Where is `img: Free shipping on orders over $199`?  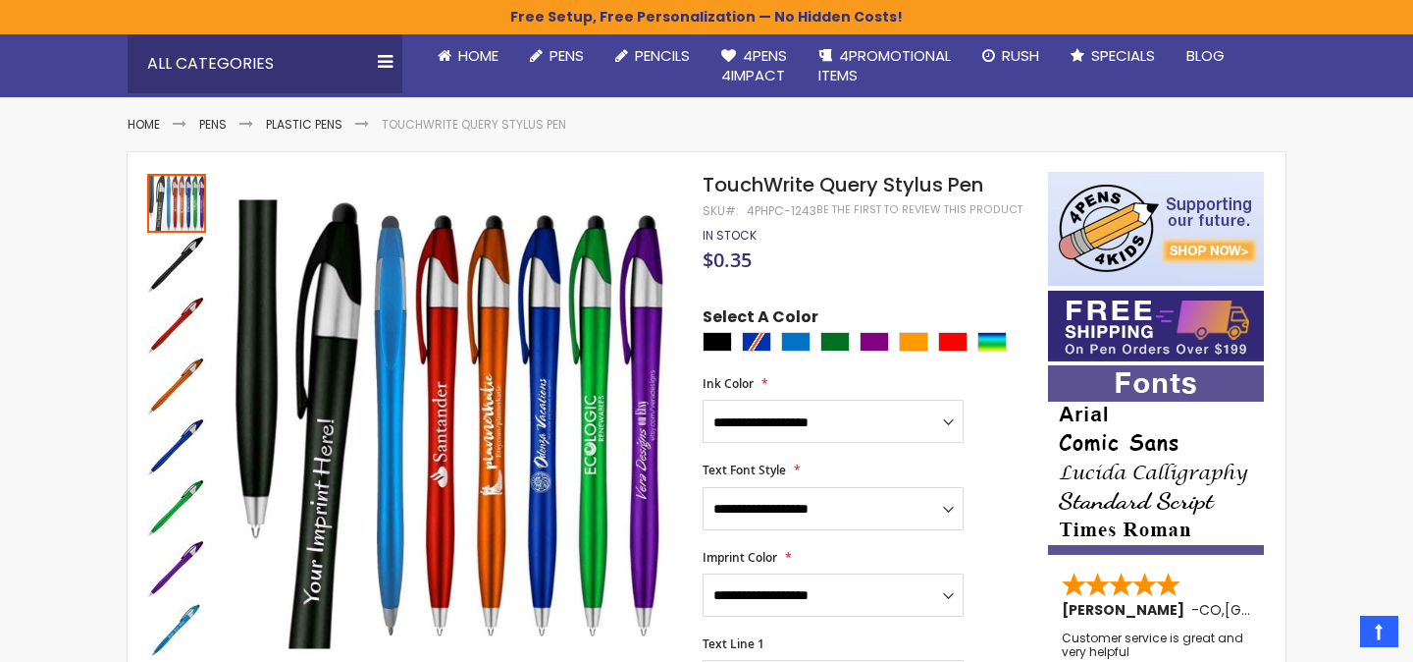 img: Free shipping on orders over $199 is located at coordinates (1156, 326).